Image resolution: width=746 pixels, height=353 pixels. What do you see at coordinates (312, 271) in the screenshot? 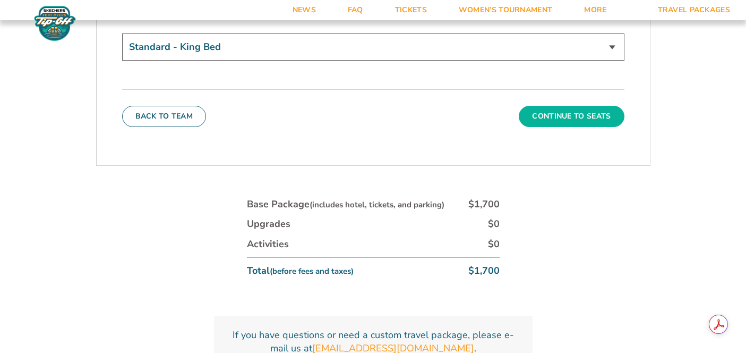
I see `small: (before fees and taxes)` at bounding box center [312, 271].